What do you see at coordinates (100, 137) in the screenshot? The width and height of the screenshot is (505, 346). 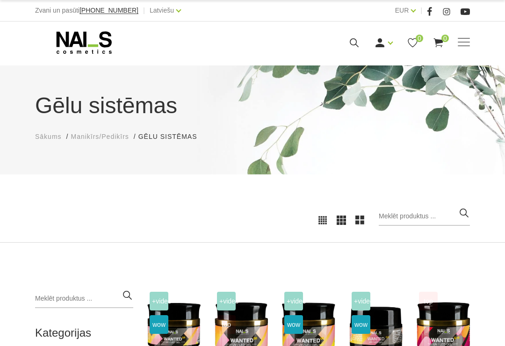 I see `a: Manikīrs/Pedikīrs` at bounding box center [100, 137].